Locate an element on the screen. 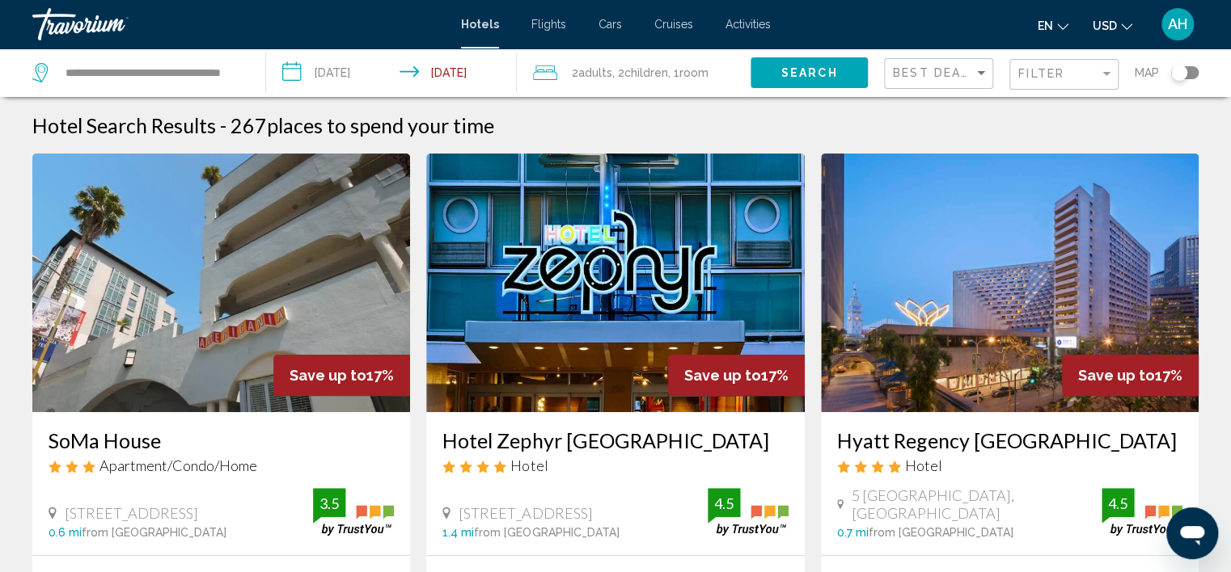 The image size is (1231, 572). span: Room is located at coordinates (694, 73).